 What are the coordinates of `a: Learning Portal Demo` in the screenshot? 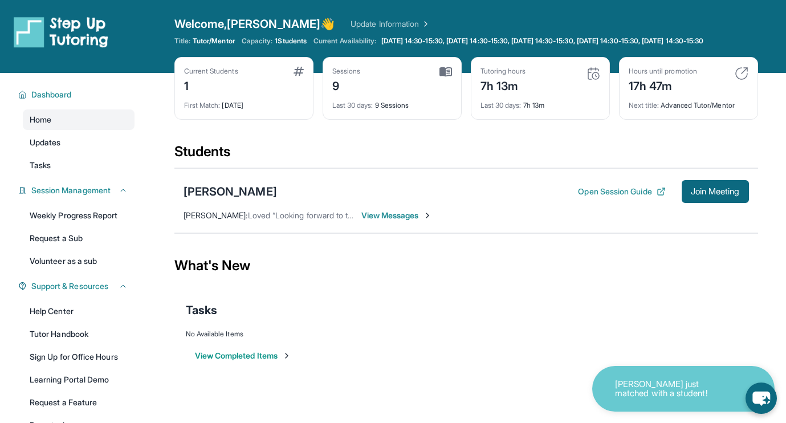 It's located at (79, 380).